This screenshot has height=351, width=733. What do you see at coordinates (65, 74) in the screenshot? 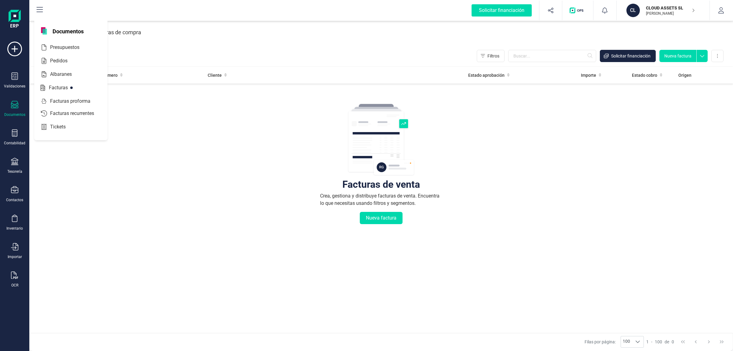
I see `span: Albaranes` at bounding box center [65, 74].